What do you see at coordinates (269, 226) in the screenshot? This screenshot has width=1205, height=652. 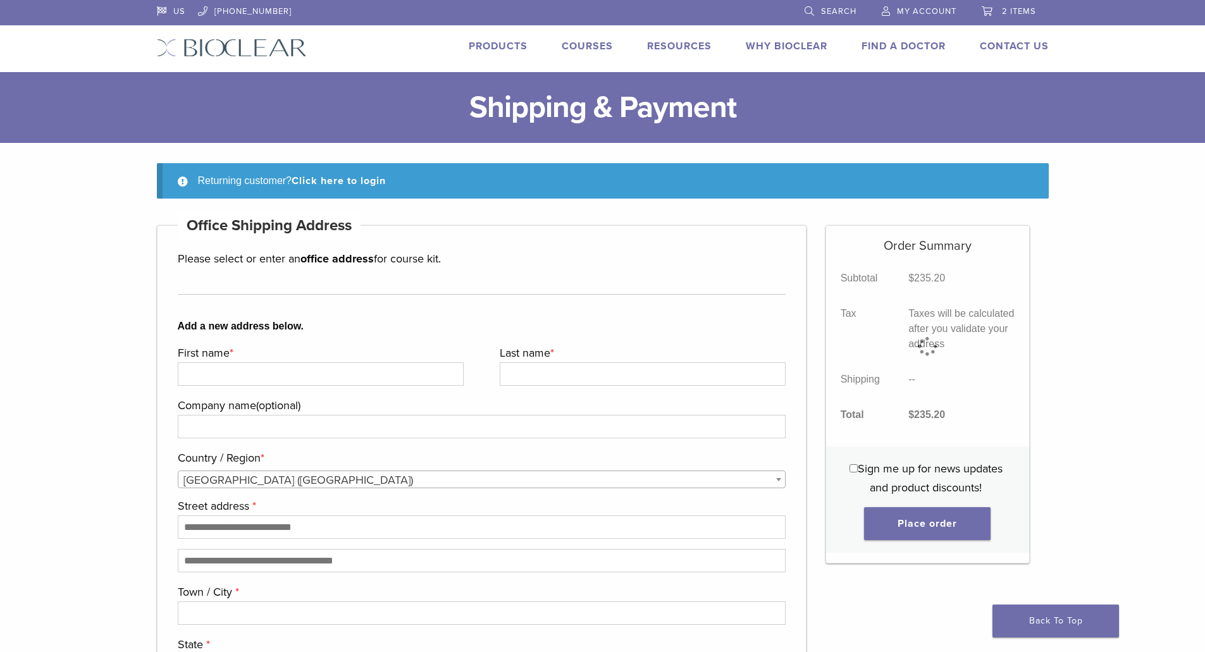 I see `h4: Office Shipping Address` at bounding box center [269, 226].